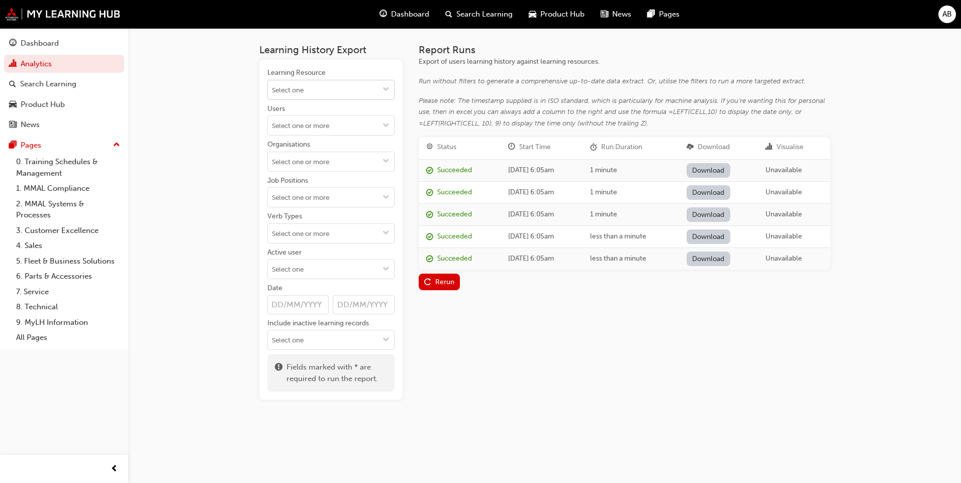 The image size is (961, 483). What do you see at coordinates (445, 282) in the screenshot?
I see `div: Rerun` at bounding box center [445, 282].